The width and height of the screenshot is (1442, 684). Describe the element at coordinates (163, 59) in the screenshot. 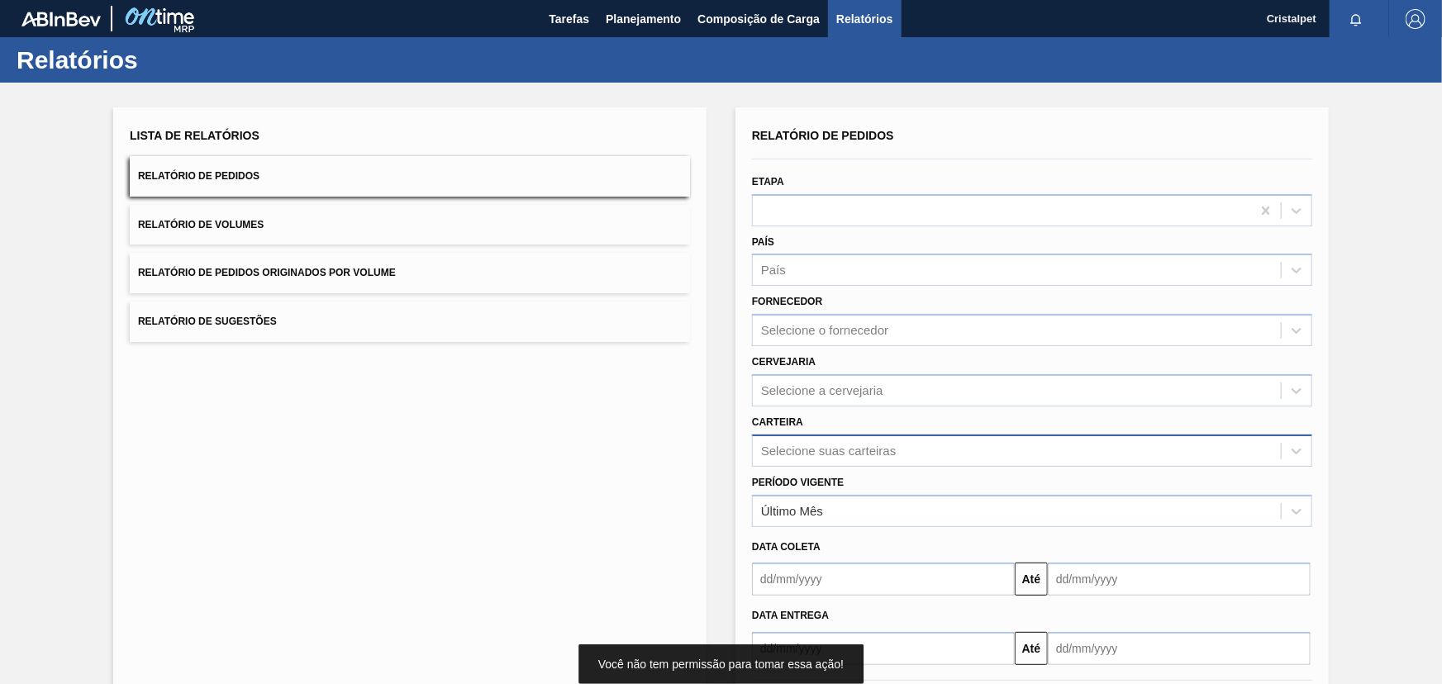

I see `h1: Relatórios` at that location.